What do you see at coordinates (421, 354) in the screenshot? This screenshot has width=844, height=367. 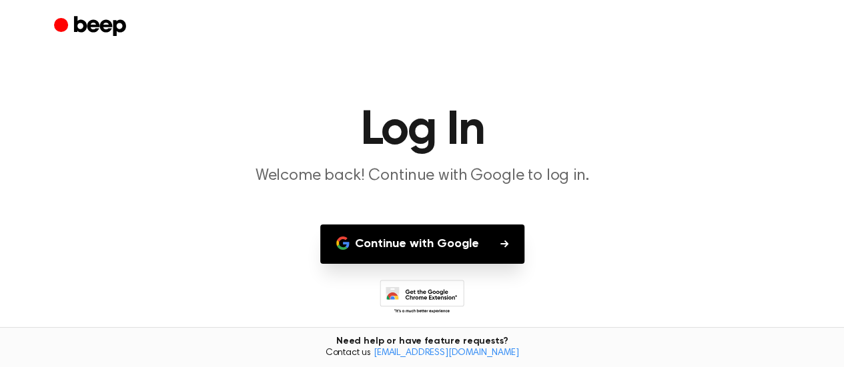 I see `span: Contact us` at bounding box center [421, 354].